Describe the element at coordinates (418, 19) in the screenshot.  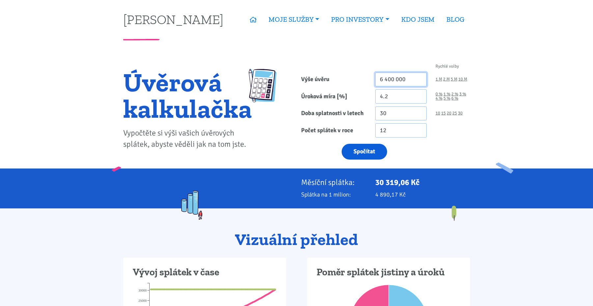
I see `a: KDO JSEM` at that location.